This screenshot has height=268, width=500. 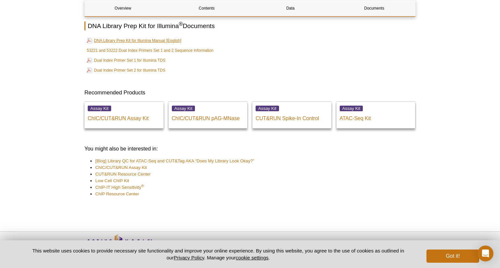 I want to click on p: ATAC-Seq Kit, so click(x=376, y=117).